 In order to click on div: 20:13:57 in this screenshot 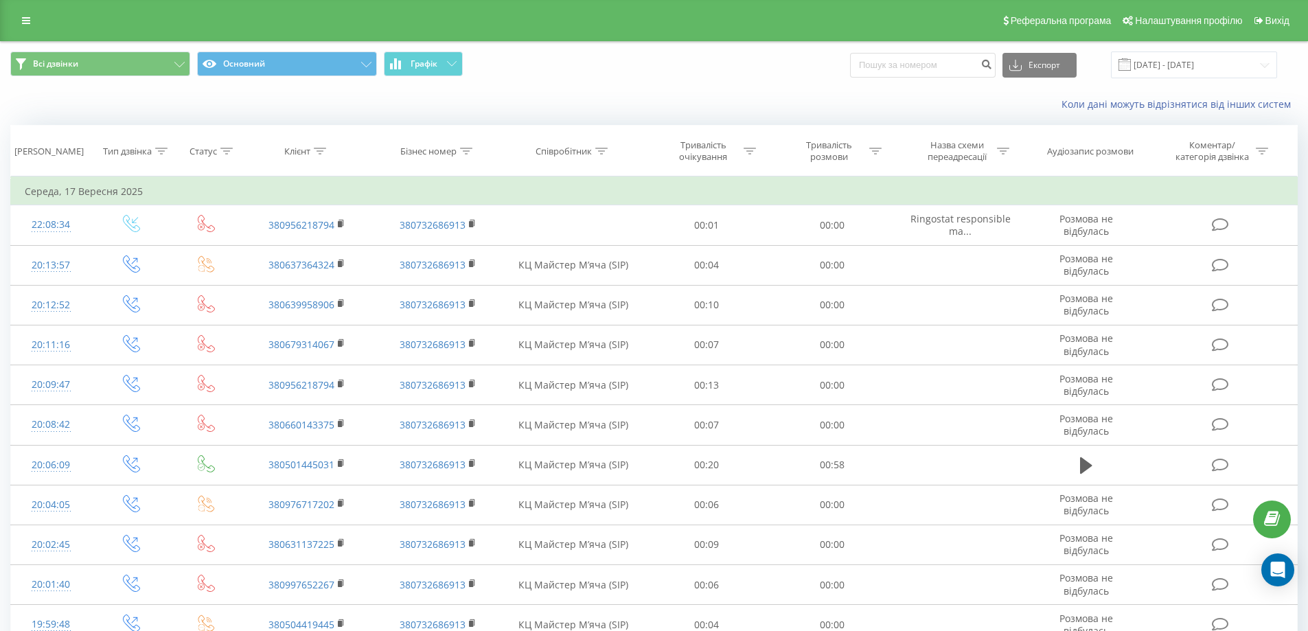, I will do `click(51, 265)`.